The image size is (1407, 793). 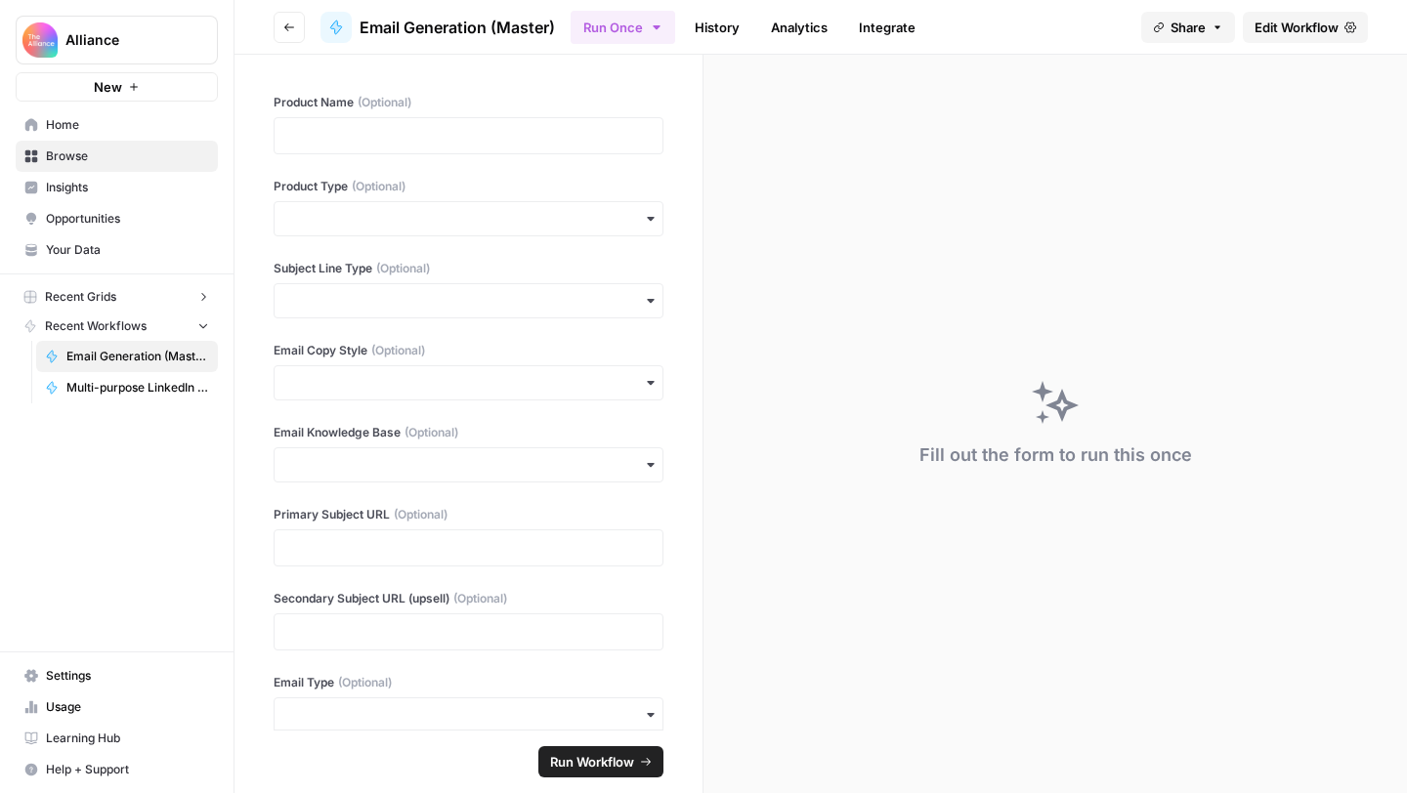 I want to click on a: Analytics, so click(x=799, y=27).